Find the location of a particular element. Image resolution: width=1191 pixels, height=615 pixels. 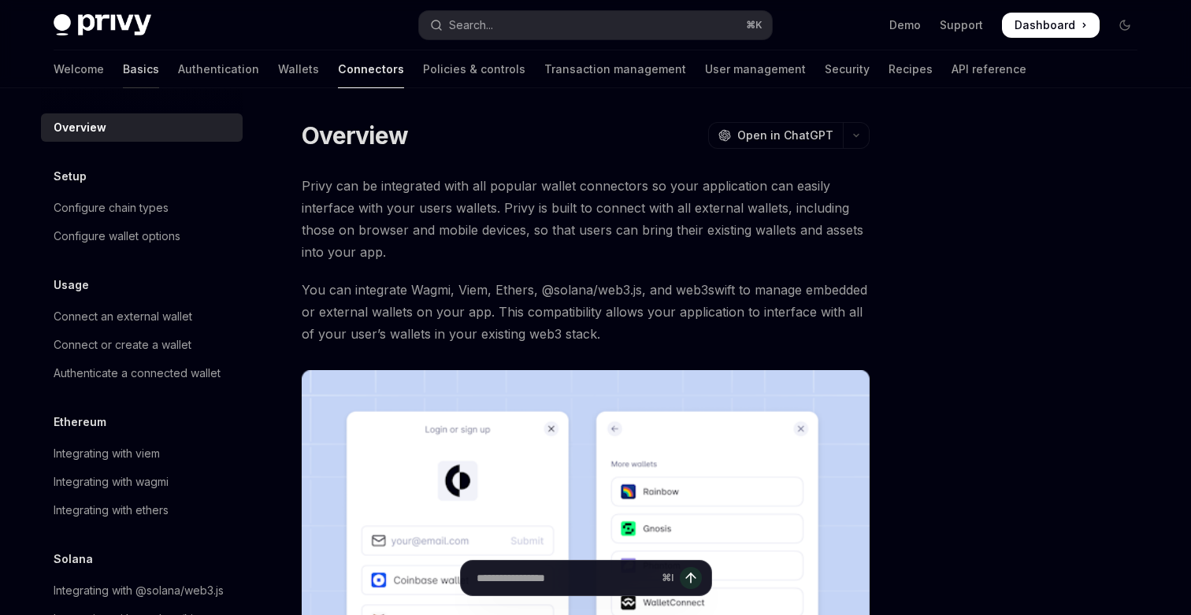

button: Open in ChatGPT is located at coordinates (775, 135).